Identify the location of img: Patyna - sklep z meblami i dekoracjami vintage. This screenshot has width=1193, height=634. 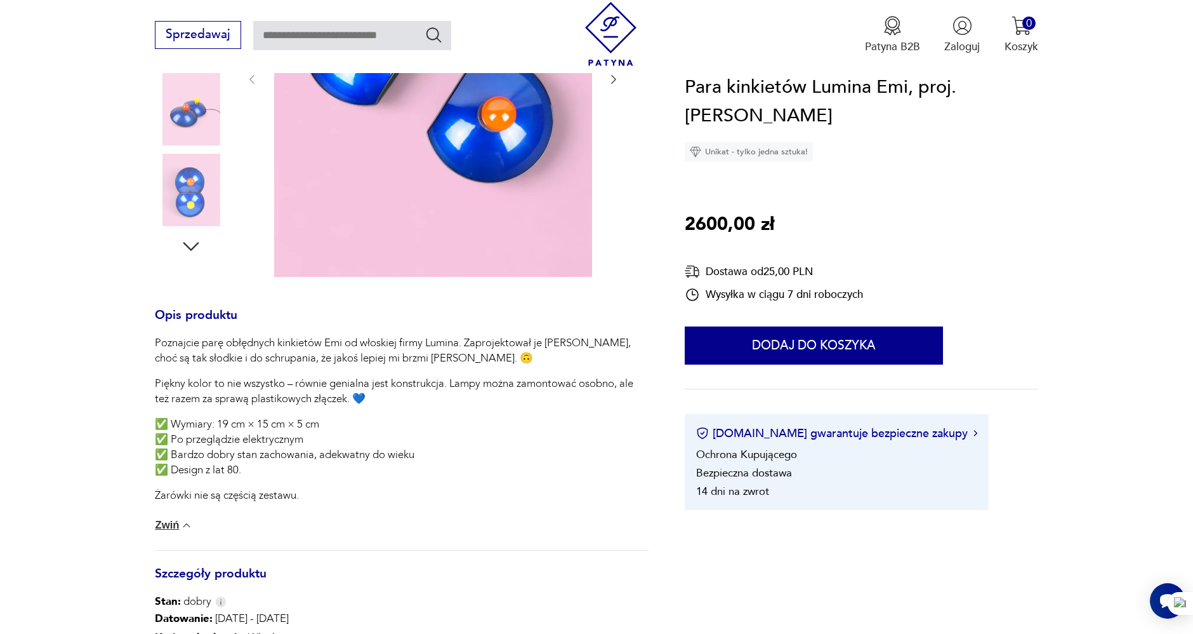
(611, 34).